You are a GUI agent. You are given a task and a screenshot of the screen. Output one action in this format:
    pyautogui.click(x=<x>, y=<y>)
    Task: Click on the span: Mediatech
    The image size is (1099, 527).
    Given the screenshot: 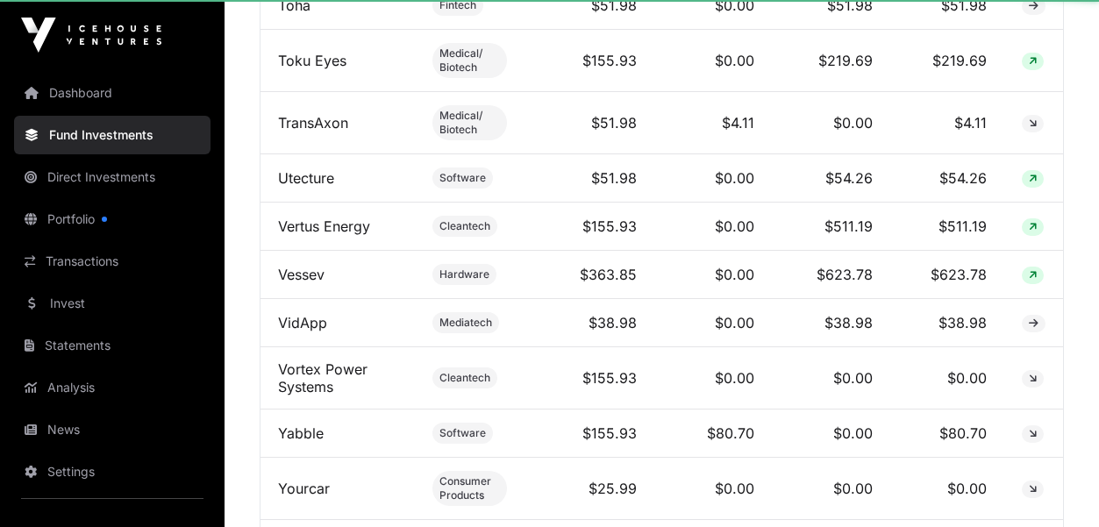 What is the action you would take?
    pyautogui.click(x=466, y=323)
    